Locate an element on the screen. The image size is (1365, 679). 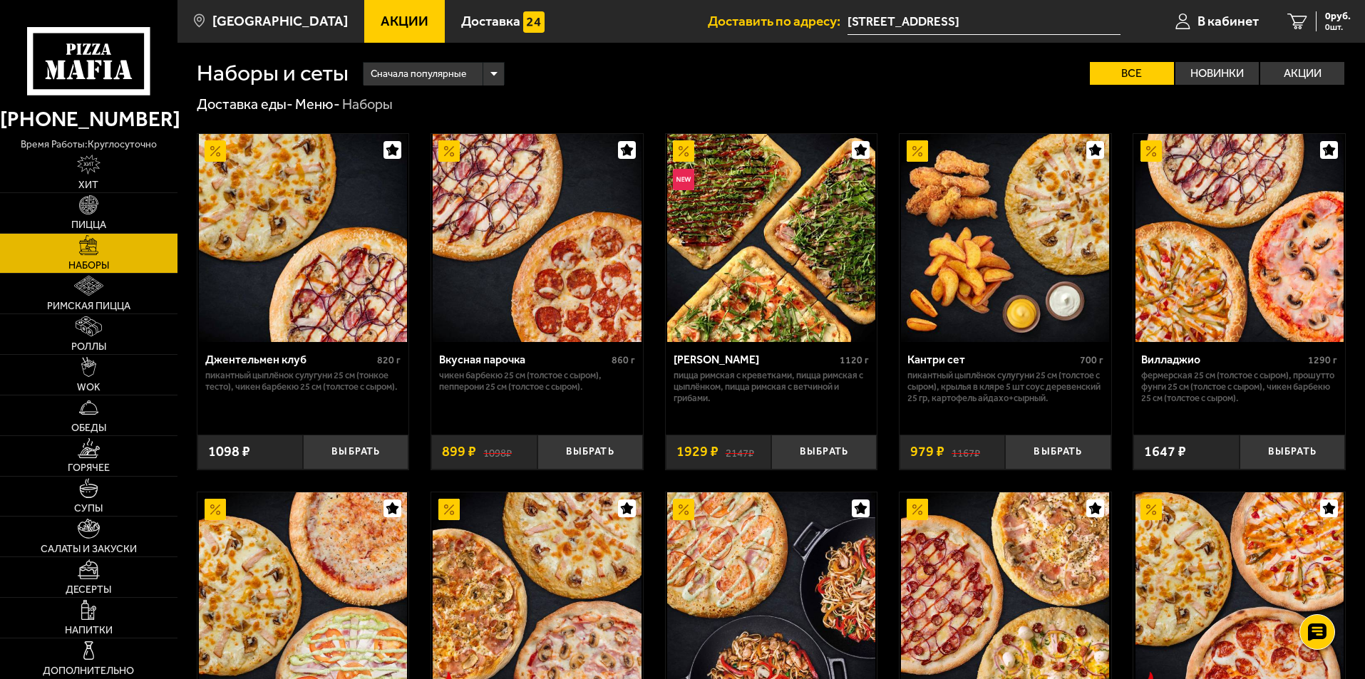
img: Вкусная парочка is located at coordinates (537, 238).